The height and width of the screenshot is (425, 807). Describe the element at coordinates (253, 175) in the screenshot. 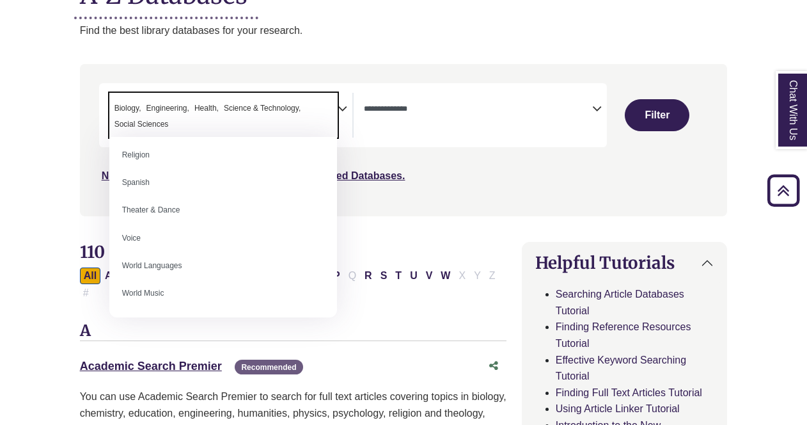

I see `a: Not sure where to start? Check our Recommended Databases.` at that location.